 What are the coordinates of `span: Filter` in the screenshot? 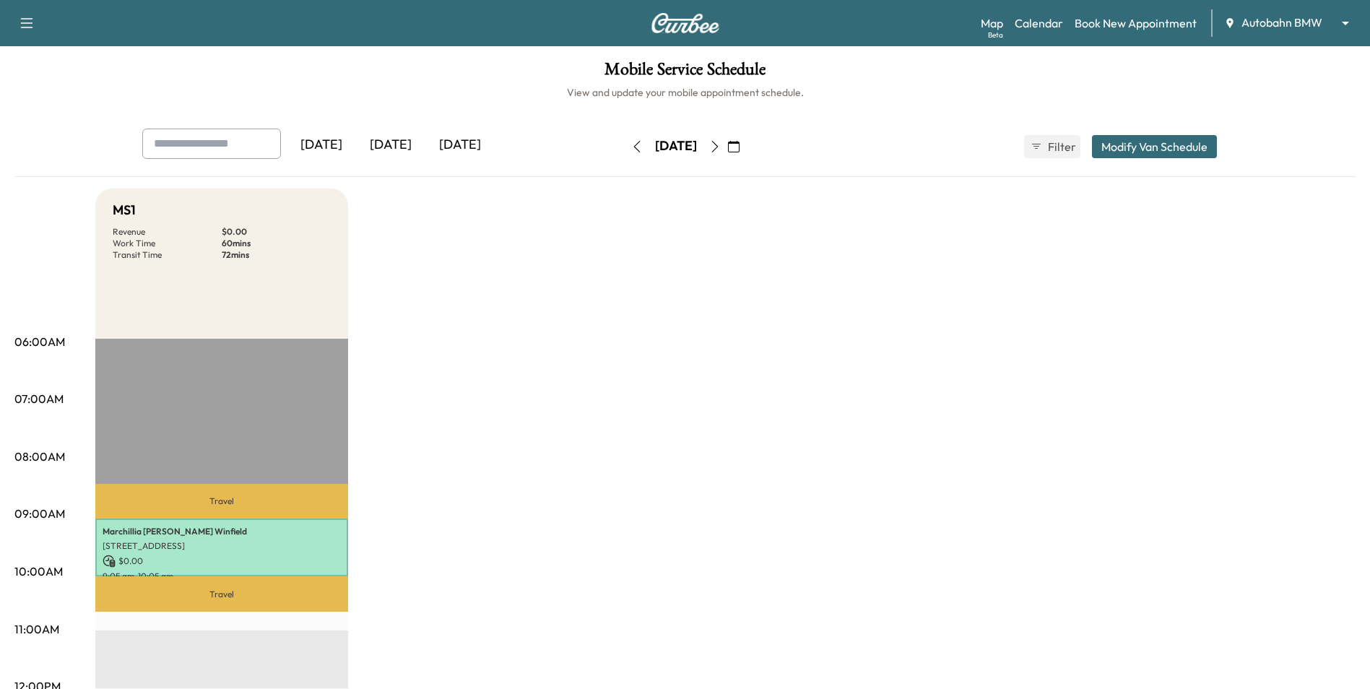 It's located at (1061, 147).